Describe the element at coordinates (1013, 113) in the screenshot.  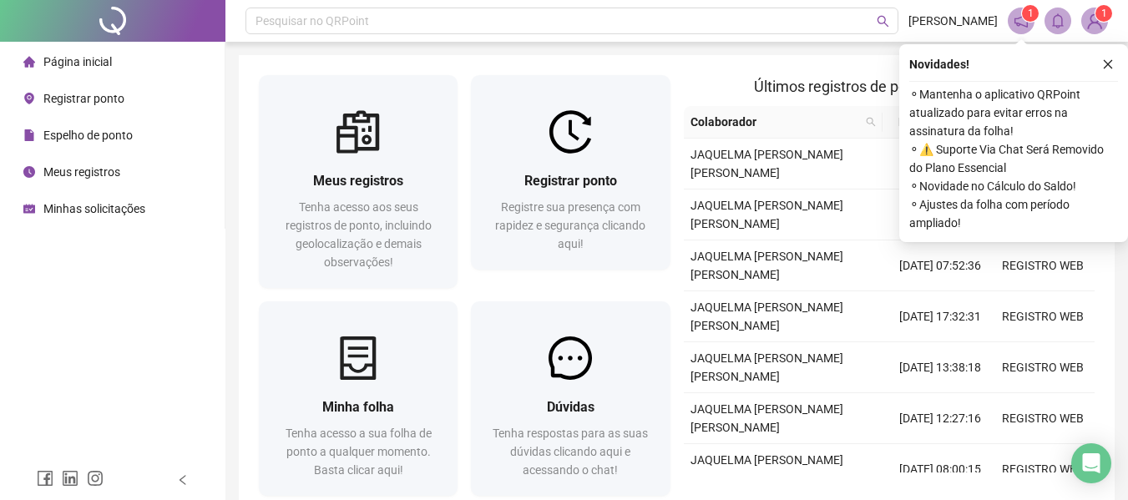
I see `span: ⚬ Mantenha o aplicativo QRPoint atualizado para evitar erros na assinatura da folha!` at that location.